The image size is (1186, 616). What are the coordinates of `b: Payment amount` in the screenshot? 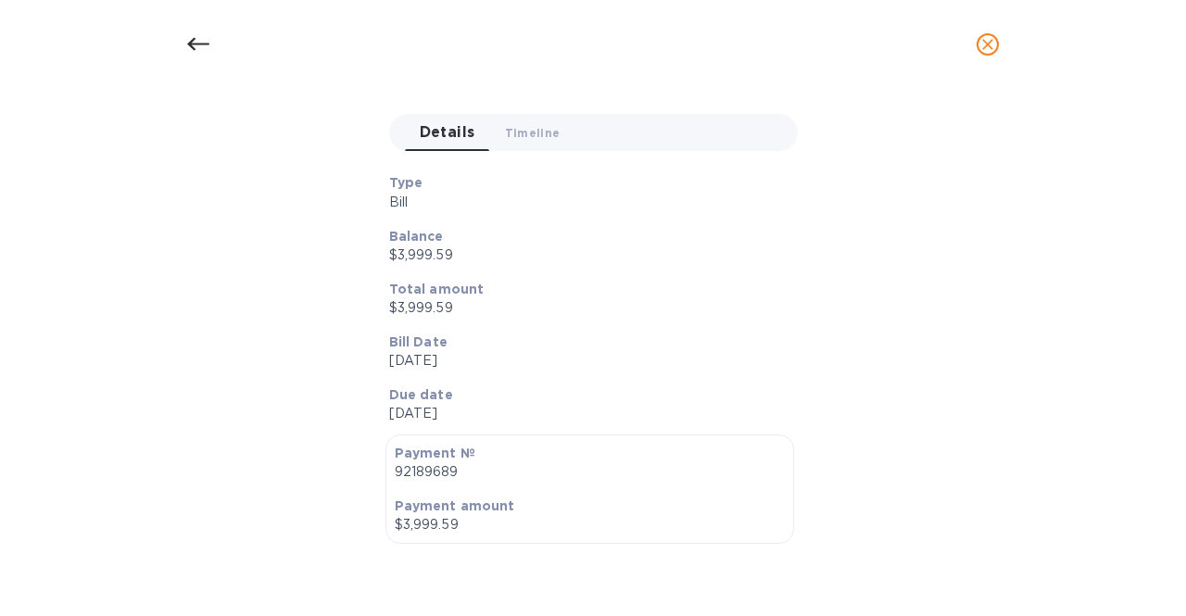 It's located at (455, 506).